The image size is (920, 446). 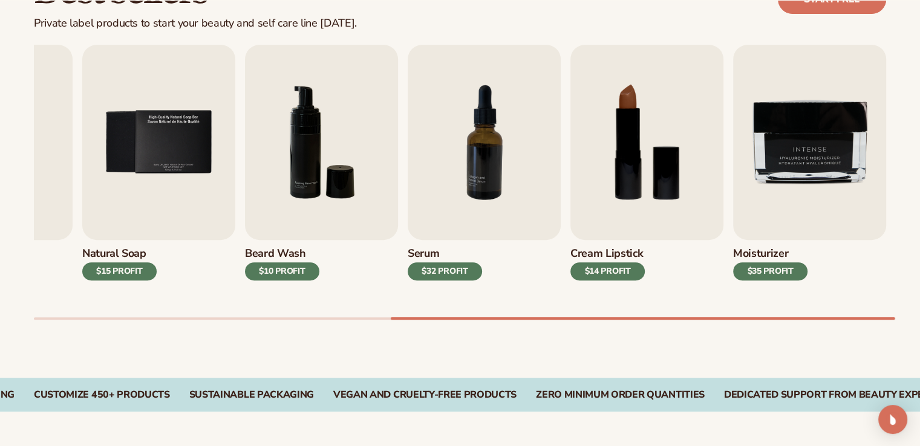 What do you see at coordinates (282, 272) in the screenshot?
I see `div: $10 PROFIT` at bounding box center [282, 272].